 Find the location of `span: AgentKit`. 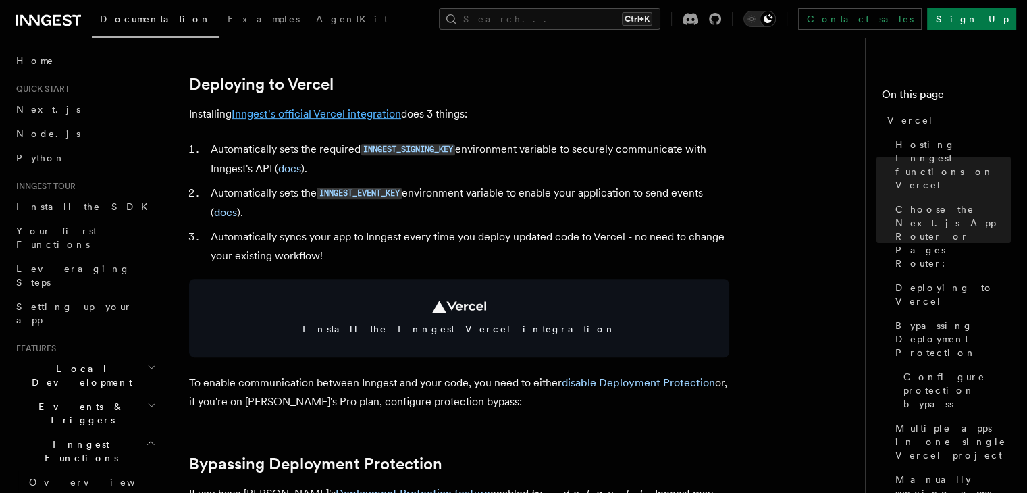

span: AgentKit is located at coordinates (352, 19).